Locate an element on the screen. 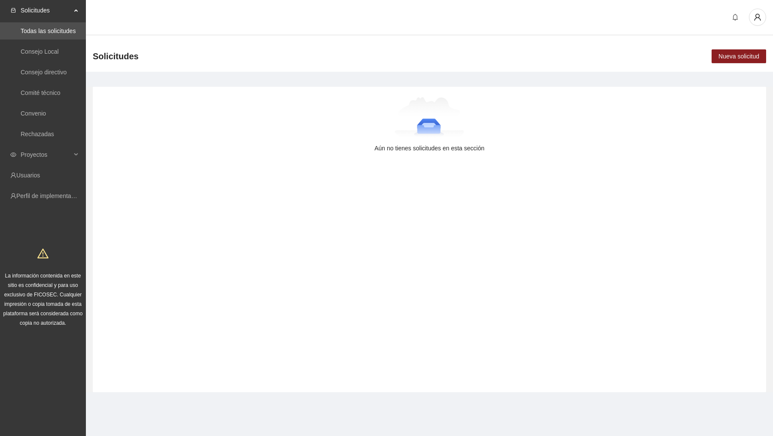 Image resolution: width=773 pixels, height=436 pixels. div: Aún no tienes solicitudes en esta sección is located at coordinates (429, 148).